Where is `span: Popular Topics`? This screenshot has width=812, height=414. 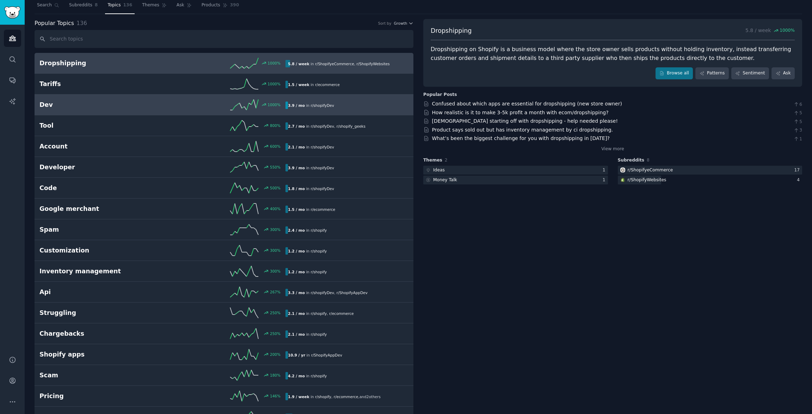 span: Popular Topics is located at coordinates (54, 23).